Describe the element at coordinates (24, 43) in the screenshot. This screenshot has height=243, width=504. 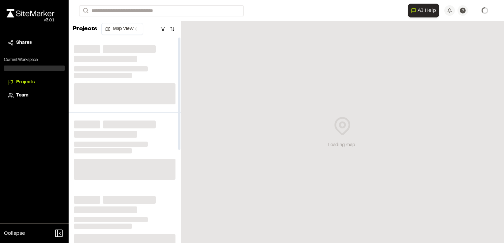
I see `span: Shares` at that location.